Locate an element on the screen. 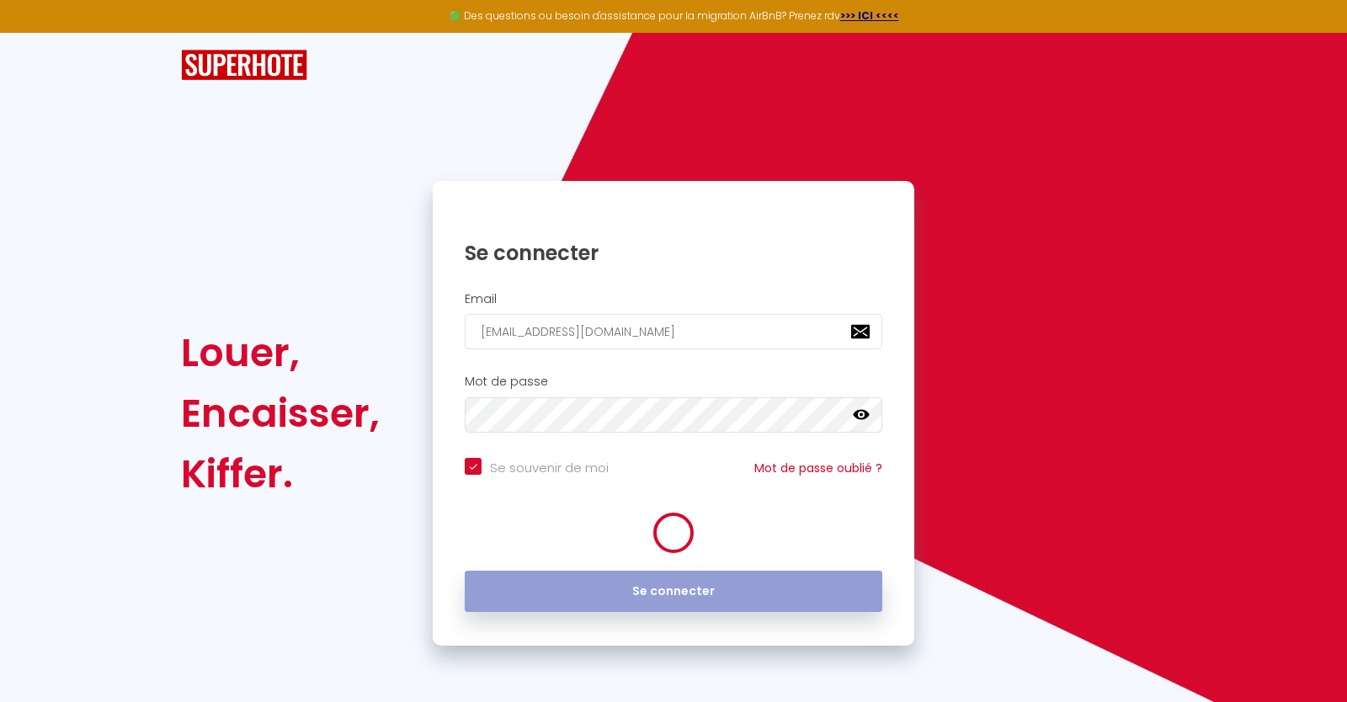 Image resolution: width=1347 pixels, height=702 pixels. h2: Email is located at coordinates (673, 299).